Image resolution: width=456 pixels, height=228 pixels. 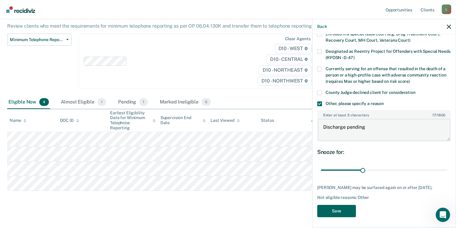 I want to click on div: Last Viewed, so click(x=225, y=120).